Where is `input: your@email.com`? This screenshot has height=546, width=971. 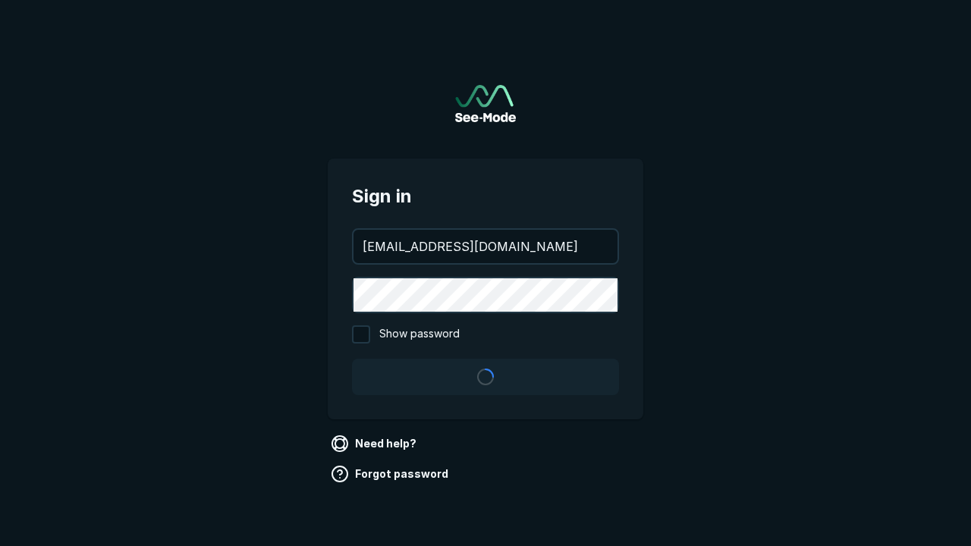
input: your@email.com is located at coordinates (485, 247).